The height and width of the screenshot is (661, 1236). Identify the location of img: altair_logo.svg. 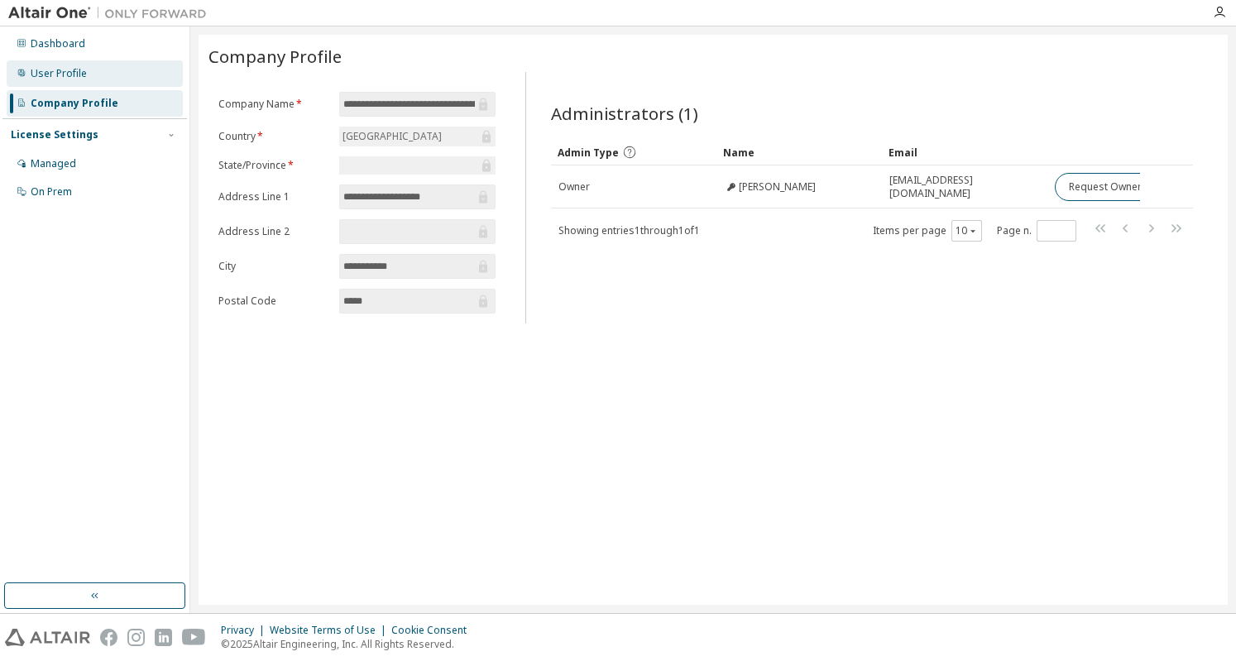
(47, 637).